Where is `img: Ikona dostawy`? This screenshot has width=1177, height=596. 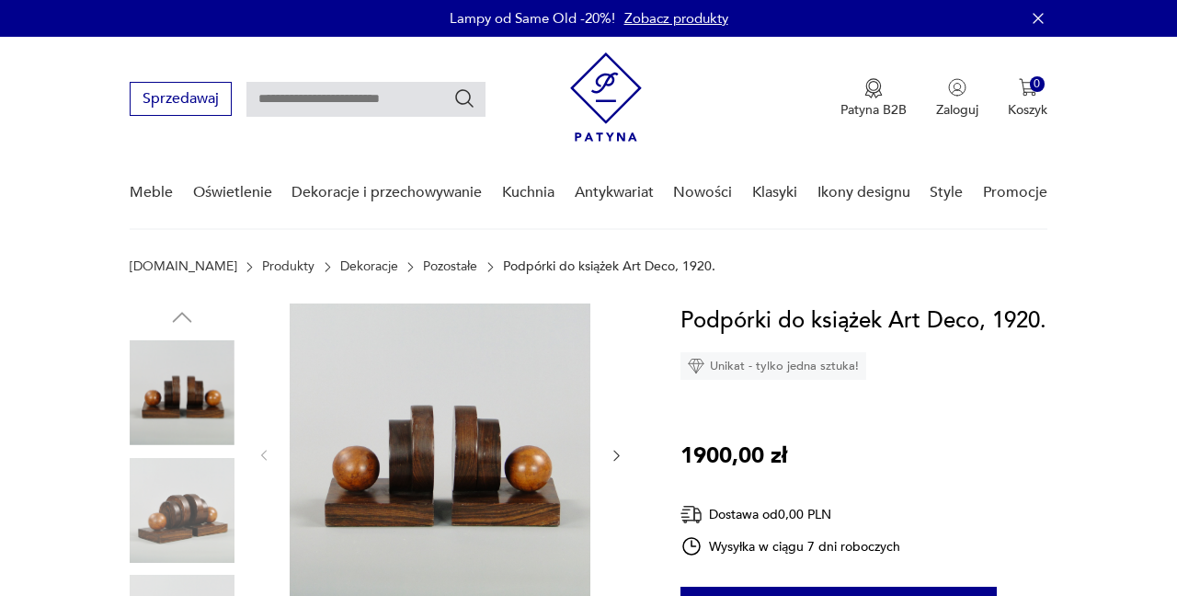
img: Ikona dostawy is located at coordinates (692, 514).